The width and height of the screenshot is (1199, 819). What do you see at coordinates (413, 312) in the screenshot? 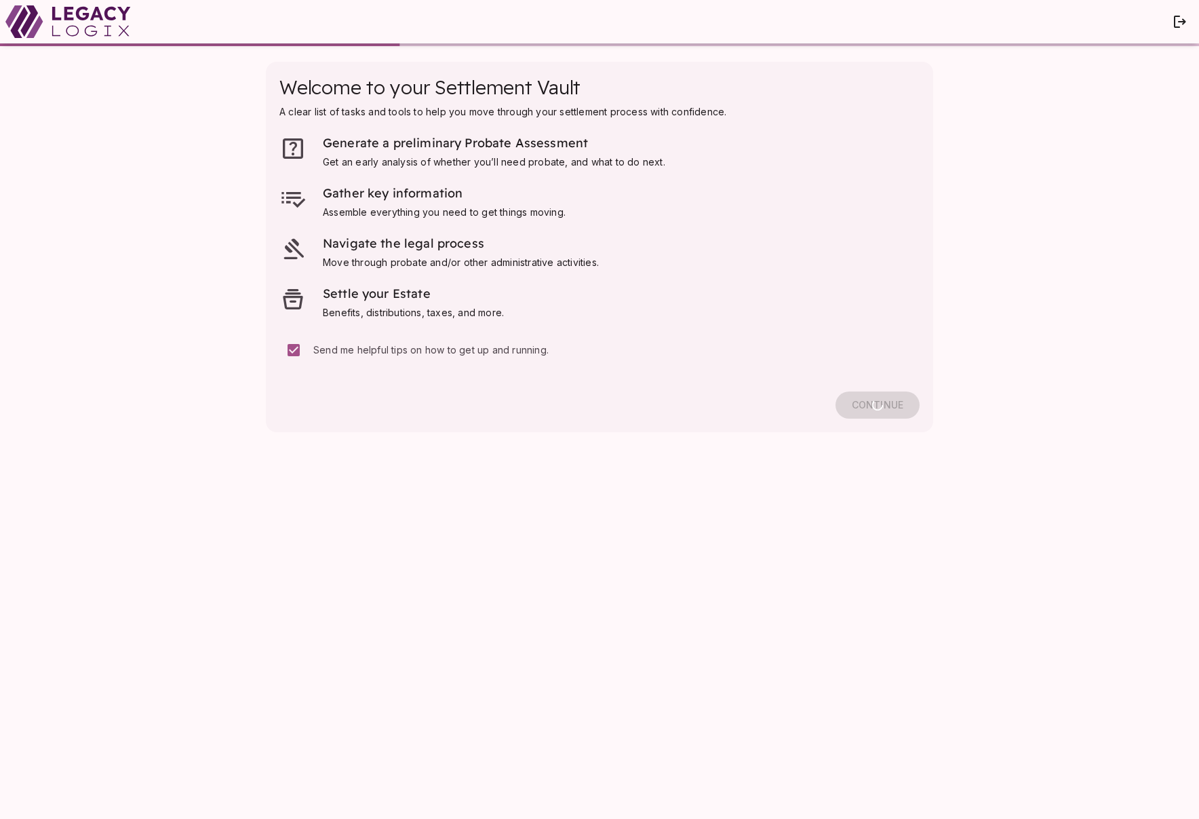
I see `span: Benefits, distributions, taxes, and more.` at bounding box center [413, 312].